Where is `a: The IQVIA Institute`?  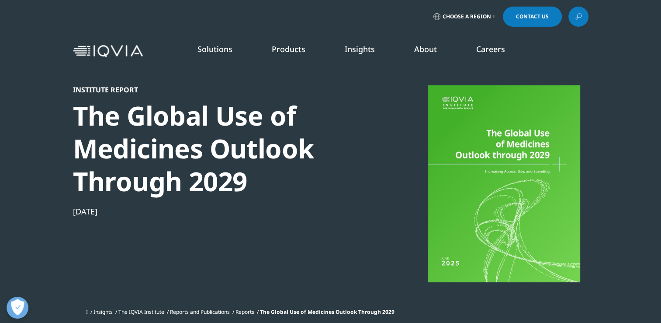
a: The IQVIA Institute is located at coordinates (141, 311).